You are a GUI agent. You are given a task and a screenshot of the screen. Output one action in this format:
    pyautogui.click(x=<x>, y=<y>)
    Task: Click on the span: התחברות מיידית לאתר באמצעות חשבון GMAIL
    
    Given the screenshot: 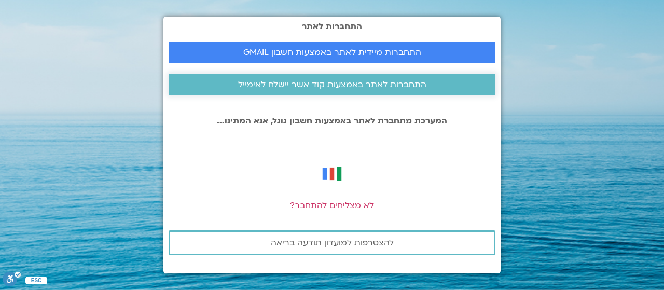 What is the action you would take?
    pyautogui.click(x=332, y=52)
    